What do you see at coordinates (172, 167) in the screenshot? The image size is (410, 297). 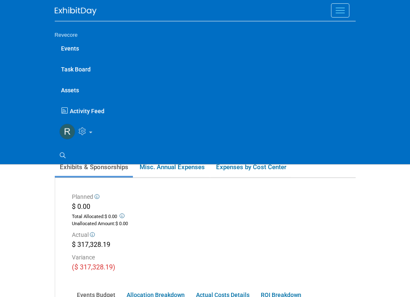 I see `a: Misc. Annual Expenses` at bounding box center [172, 167].